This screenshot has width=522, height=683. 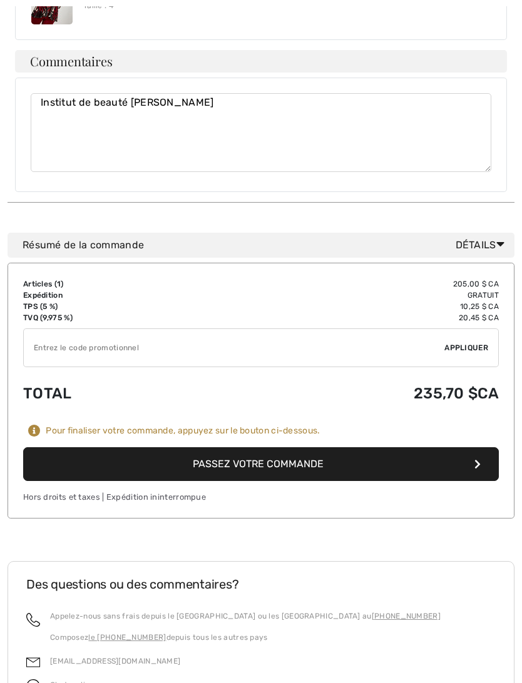 I want to click on font: 205,00 $ CA, so click(x=475, y=284).